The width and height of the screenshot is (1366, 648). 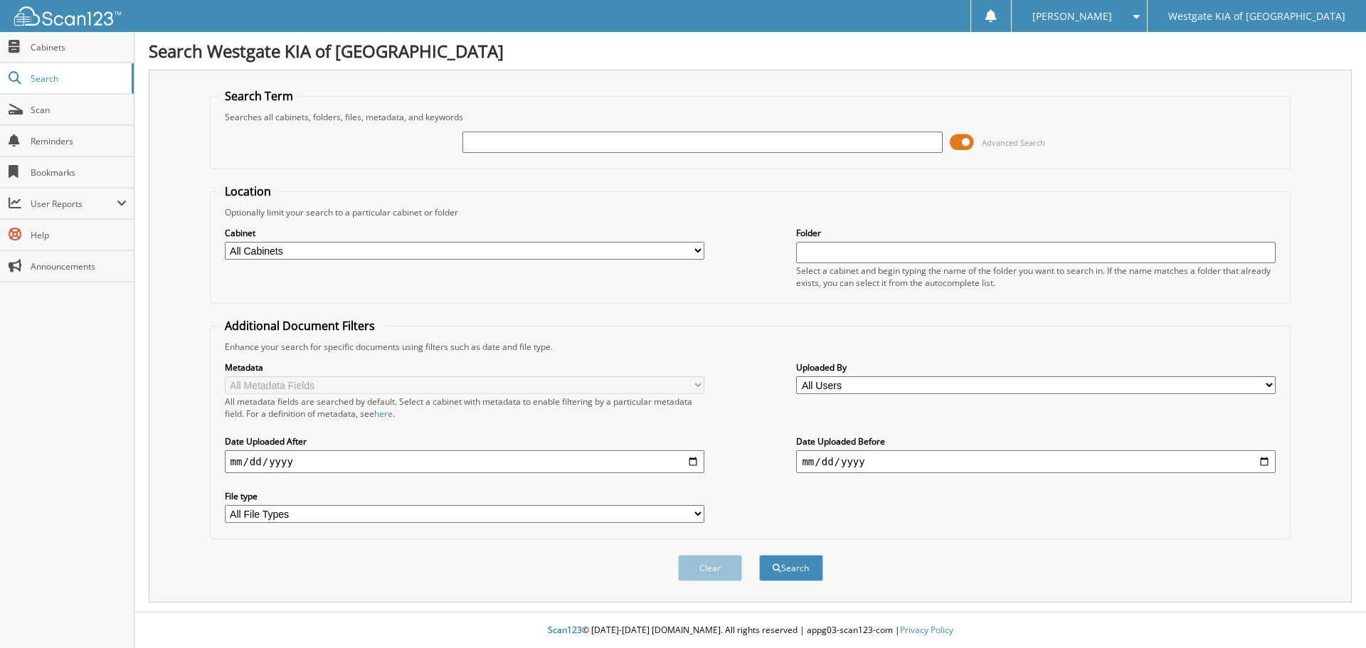 What do you see at coordinates (1036, 367) in the screenshot?
I see `label: Uploaded By` at bounding box center [1036, 367].